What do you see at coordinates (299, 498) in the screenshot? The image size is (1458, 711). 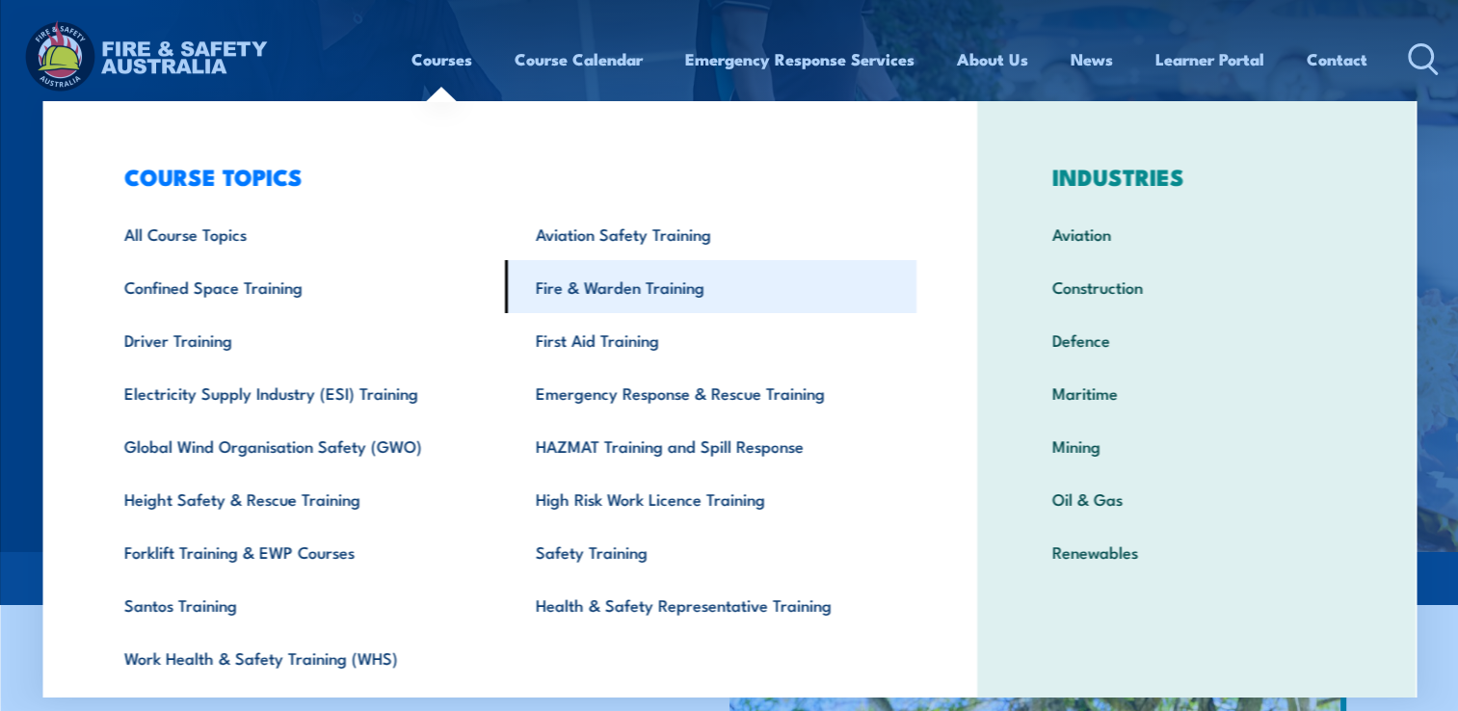 I see `a: Height Safety & Rescue Training` at bounding box center [299, 498].